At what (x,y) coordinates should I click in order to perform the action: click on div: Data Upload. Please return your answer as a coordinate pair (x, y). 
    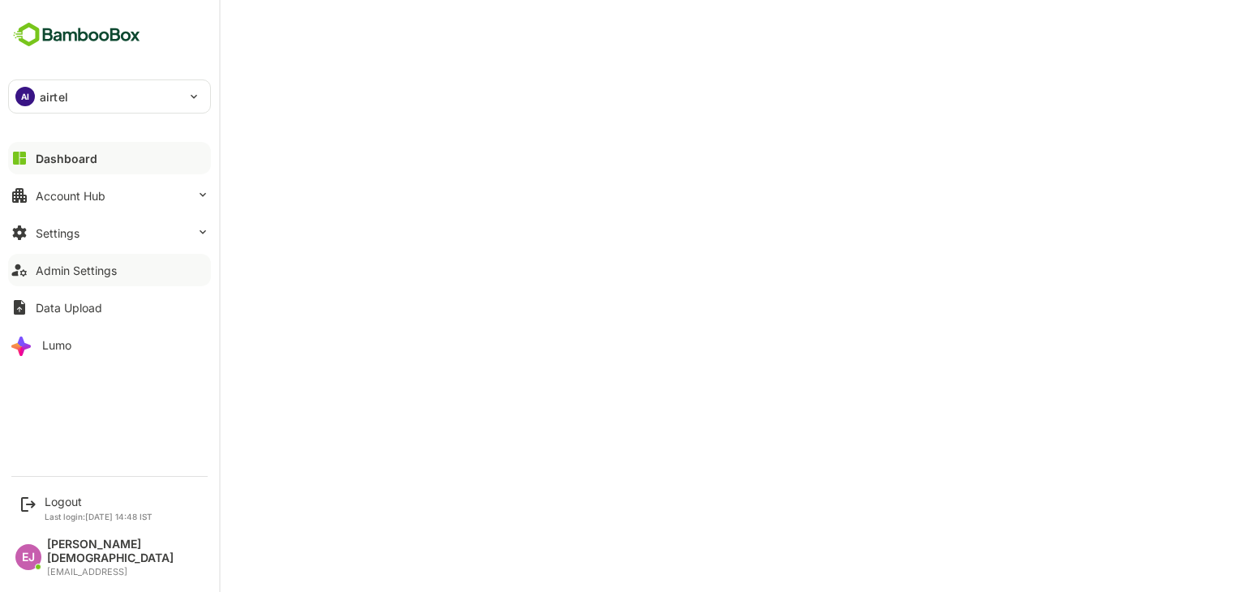
    Looking at the image, I should click on (69, 308).